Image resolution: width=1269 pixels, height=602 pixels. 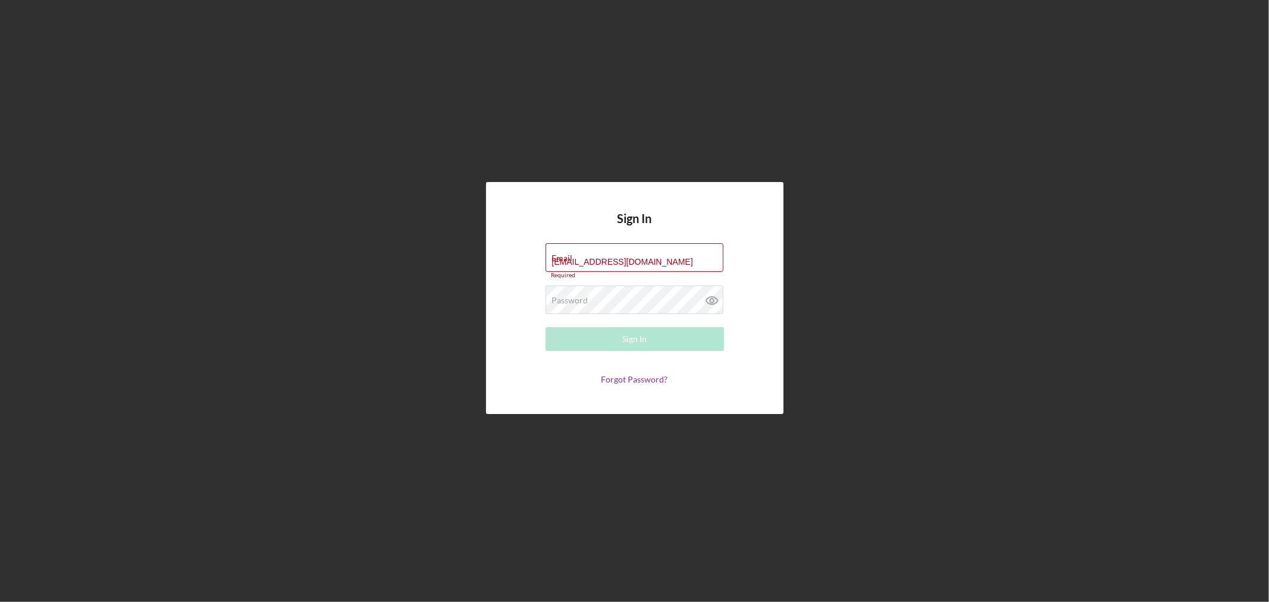 What do you see at coordinates (634, 339) in the screenshot?
I see `div: Sign In` at bounding box center [634, 339].